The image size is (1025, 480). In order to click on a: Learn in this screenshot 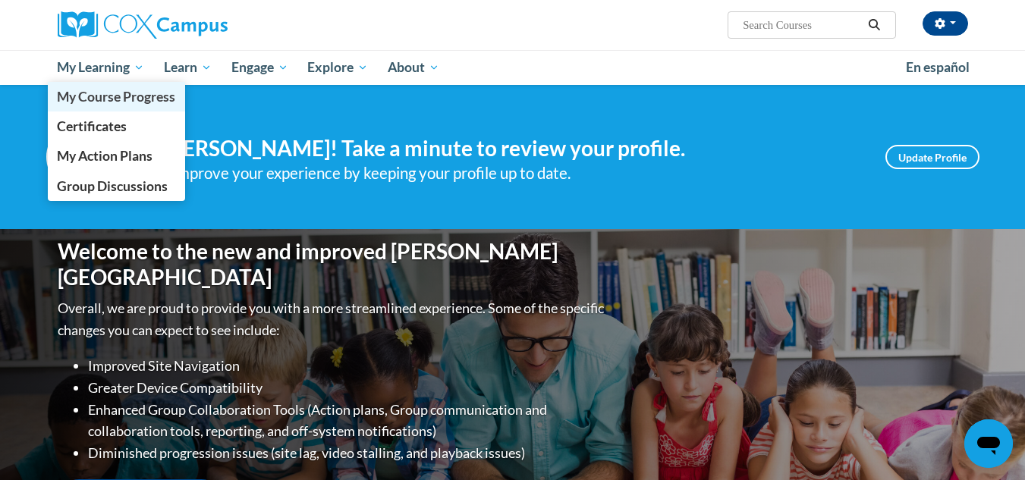, I will do `click(187, 68)`.